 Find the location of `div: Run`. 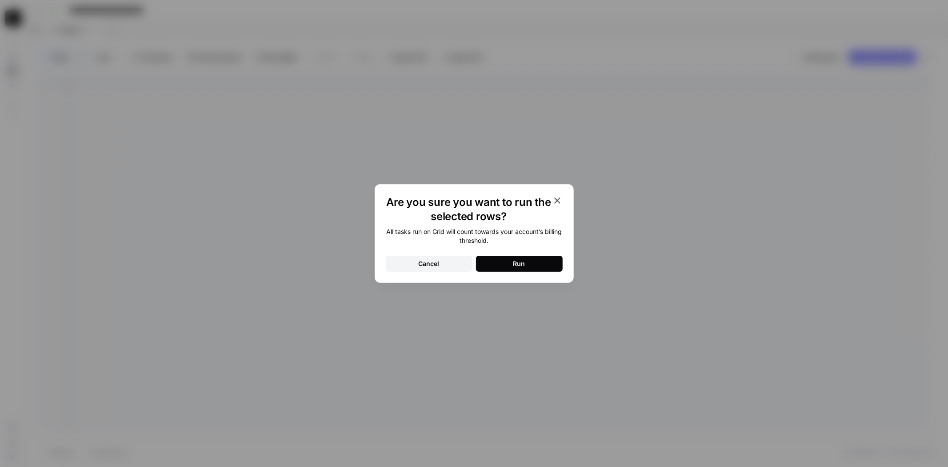

div: Run is located at coordinates (519, 264).